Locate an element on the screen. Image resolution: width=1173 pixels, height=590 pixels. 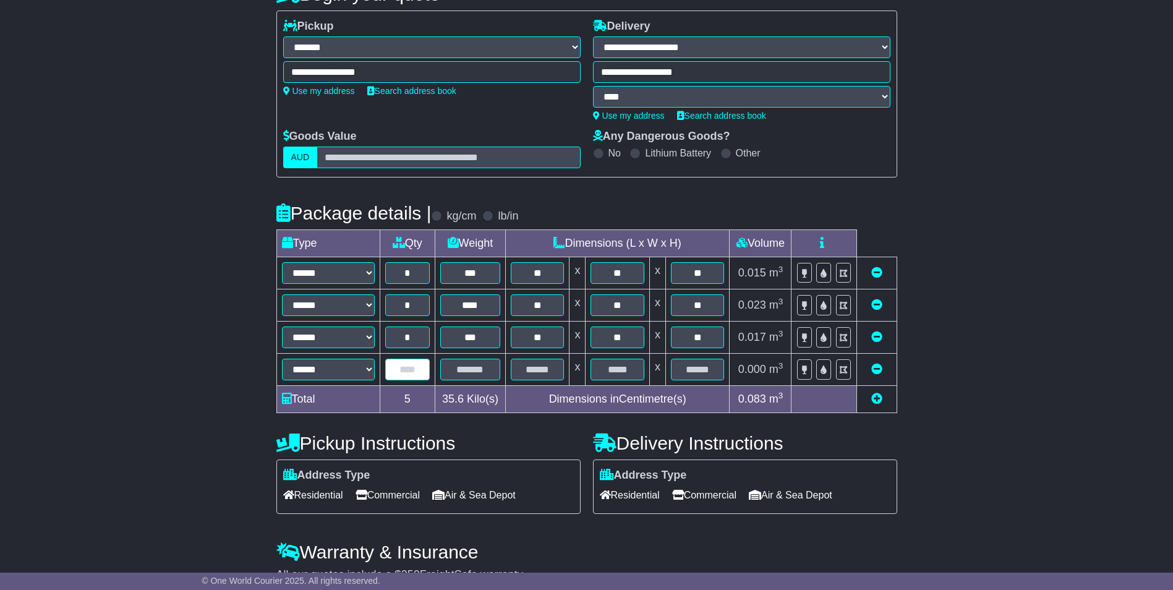
label: kg/cm is located at coordinates (461, 216).